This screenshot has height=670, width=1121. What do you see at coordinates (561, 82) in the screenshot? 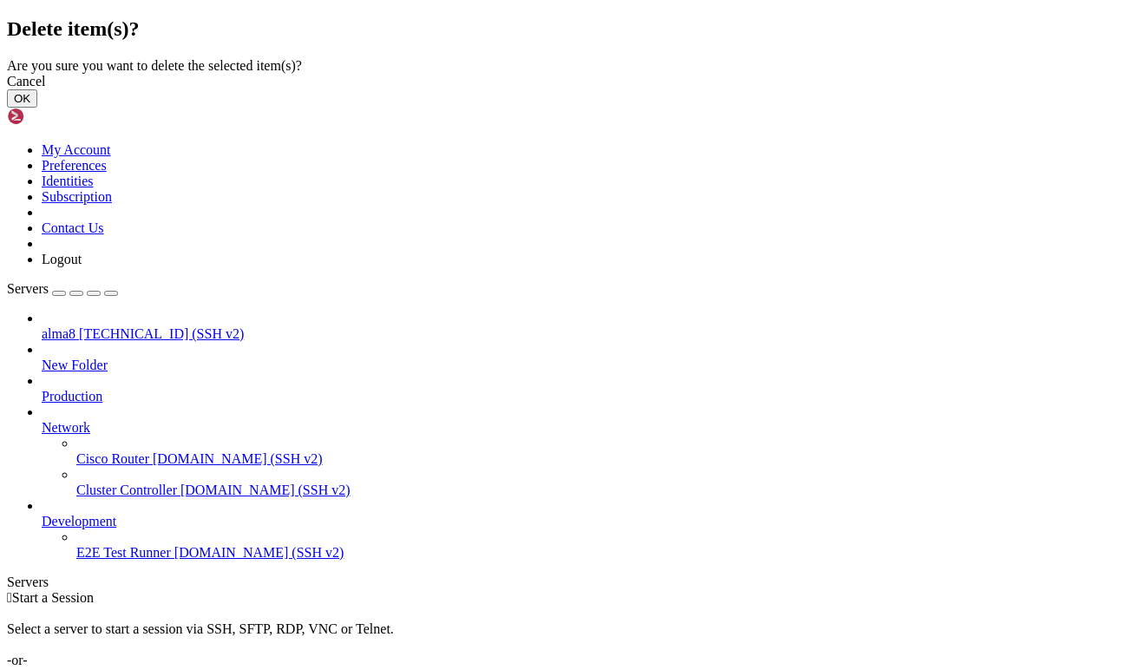
I see `div: Cancel` at bounding box center [561, 82].